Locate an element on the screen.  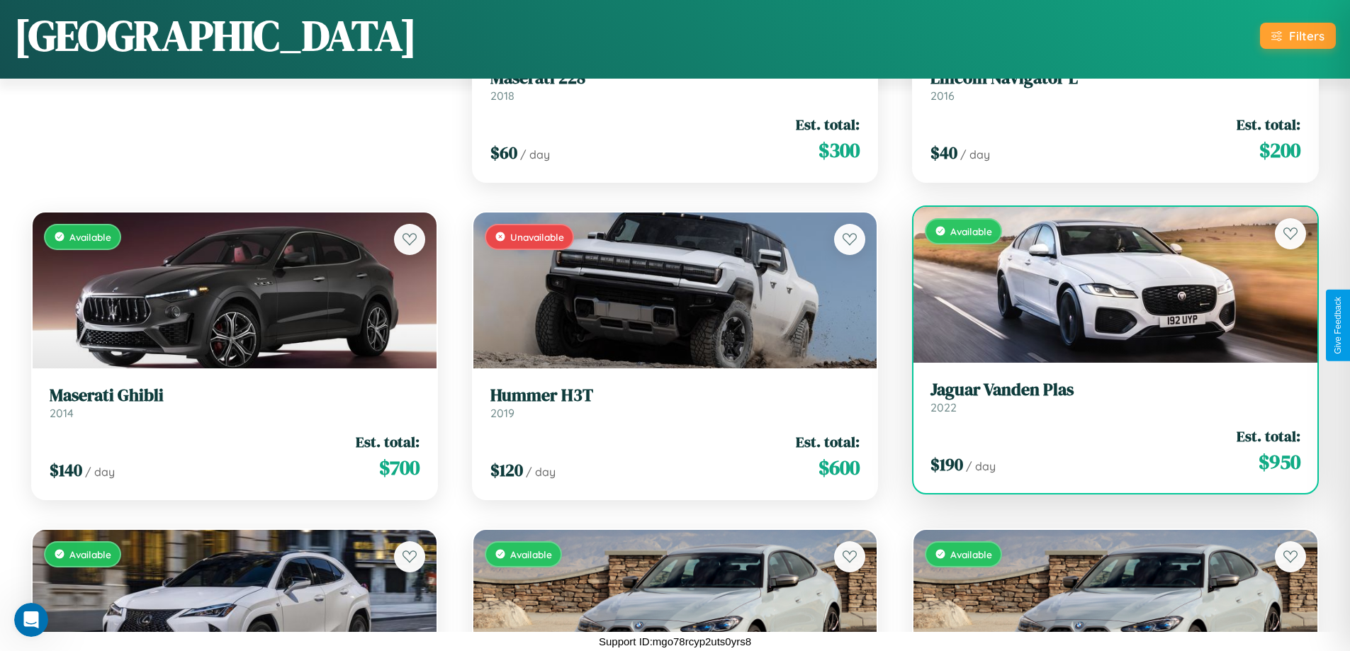
a: Lincoln Navigator L2016 is located at coordinates (1116, 85).